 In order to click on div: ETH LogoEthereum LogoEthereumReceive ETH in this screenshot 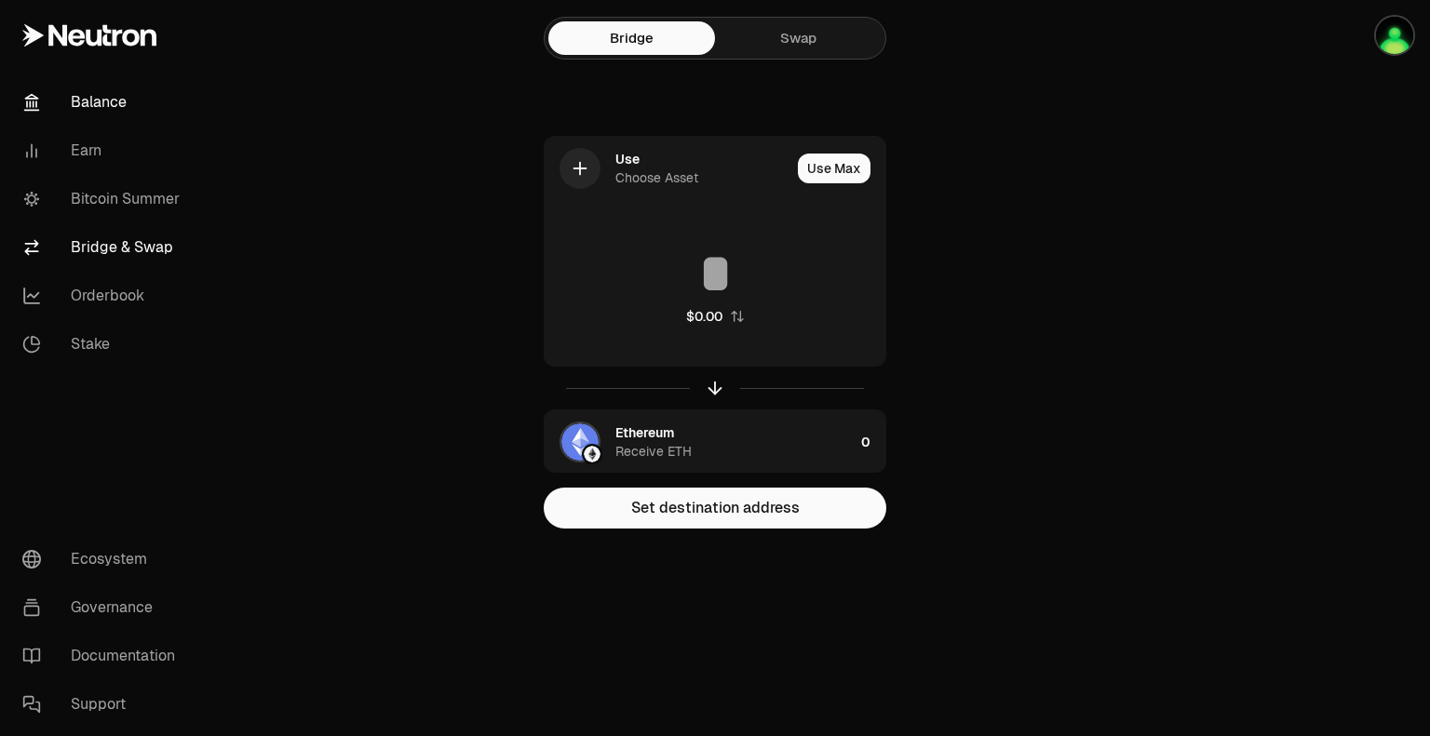, I will do `click(699, 442)`.